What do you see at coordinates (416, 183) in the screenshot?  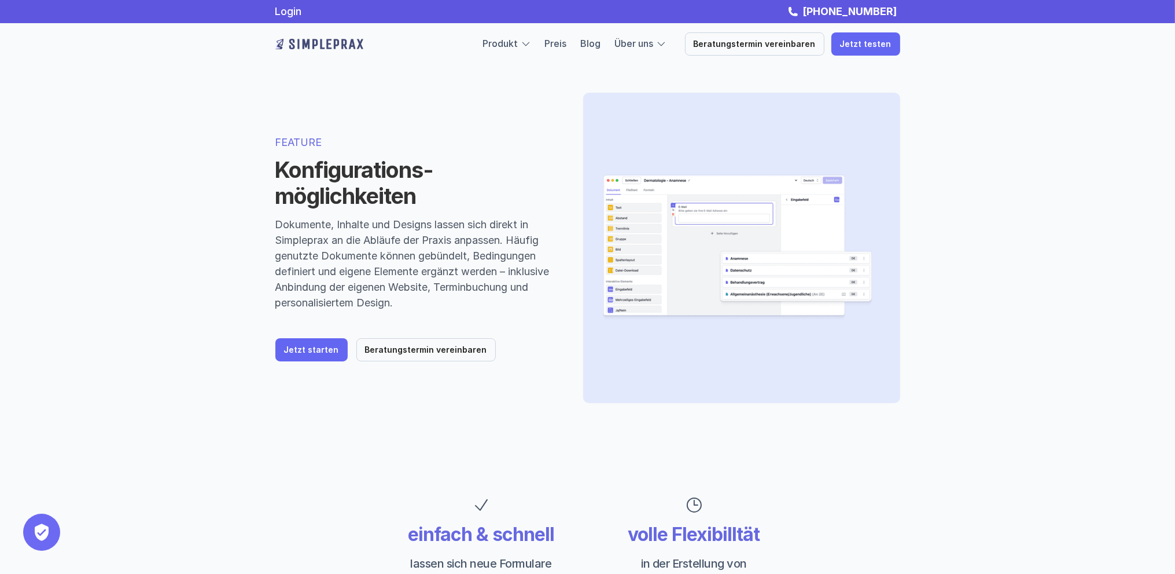 I see `h1: Konfigurations-möglichkeiten` at bounding box center [416, 183].